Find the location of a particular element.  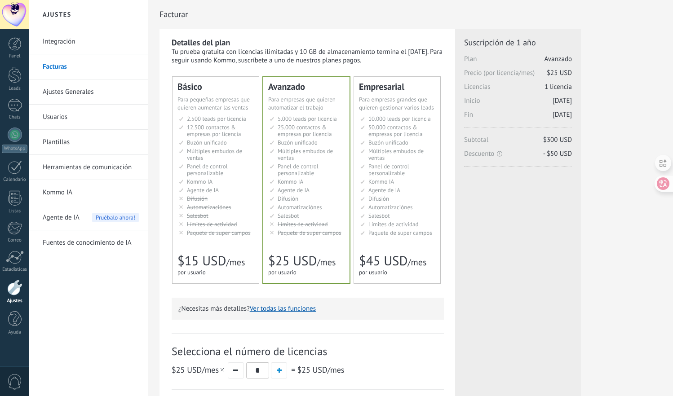

span: Precio (por licencia/mes) is located at coordinates (518, 75).